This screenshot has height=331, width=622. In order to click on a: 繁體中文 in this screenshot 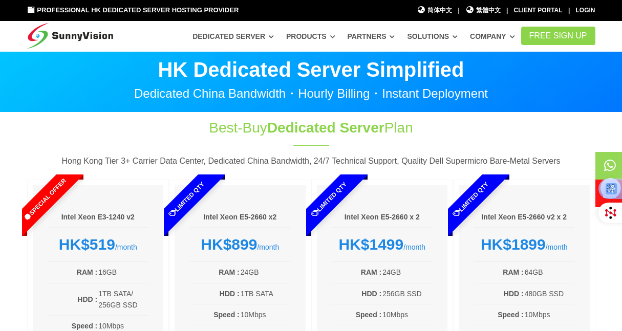, I will do `click(483, 10)`.